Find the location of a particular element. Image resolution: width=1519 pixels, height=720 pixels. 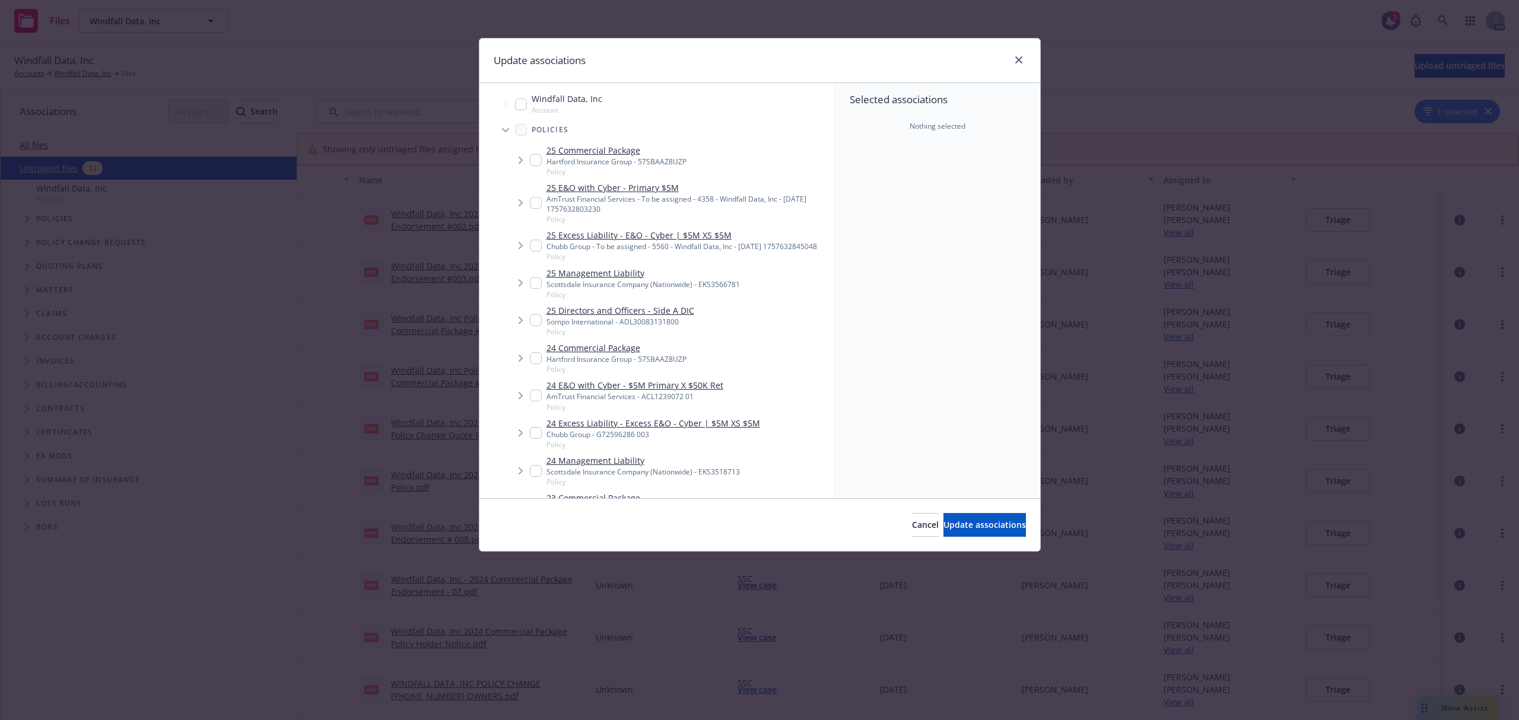

a: 25 Directors and Officers - Side A DIC is located at coordinates (620, 310).